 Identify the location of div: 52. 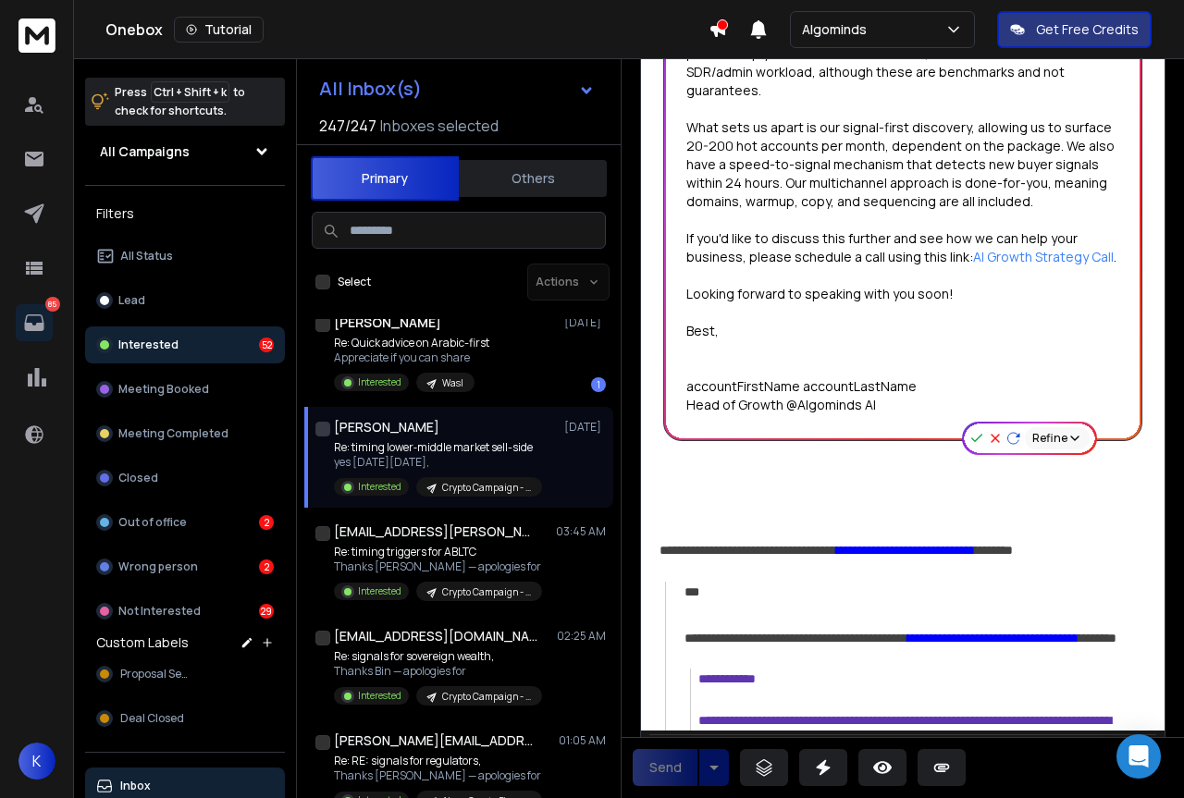
(266, 345).